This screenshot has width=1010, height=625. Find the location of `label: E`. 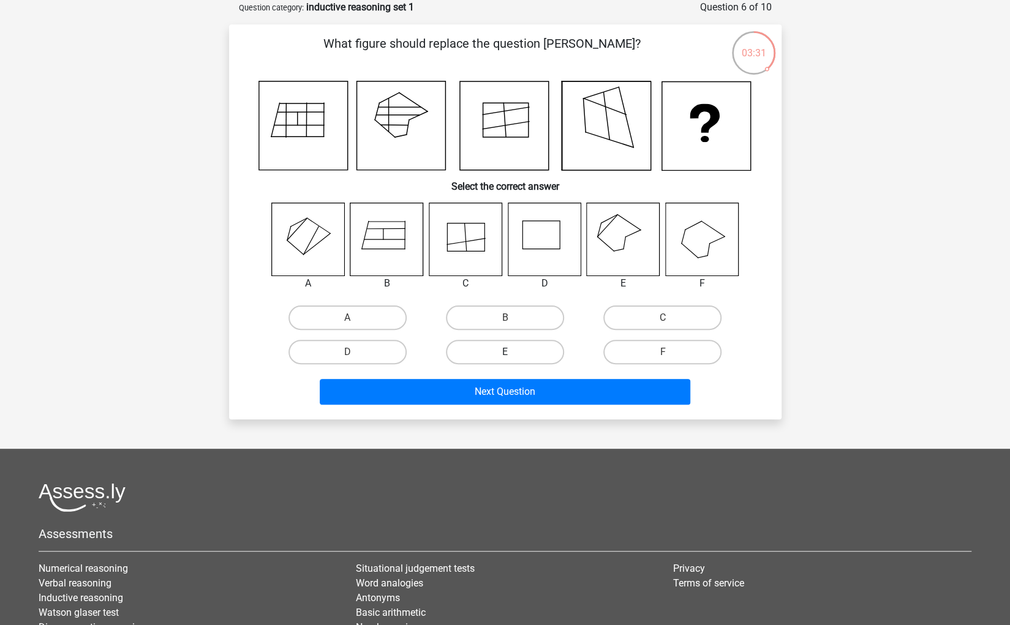

label: E is located at coordinates (505, 352).